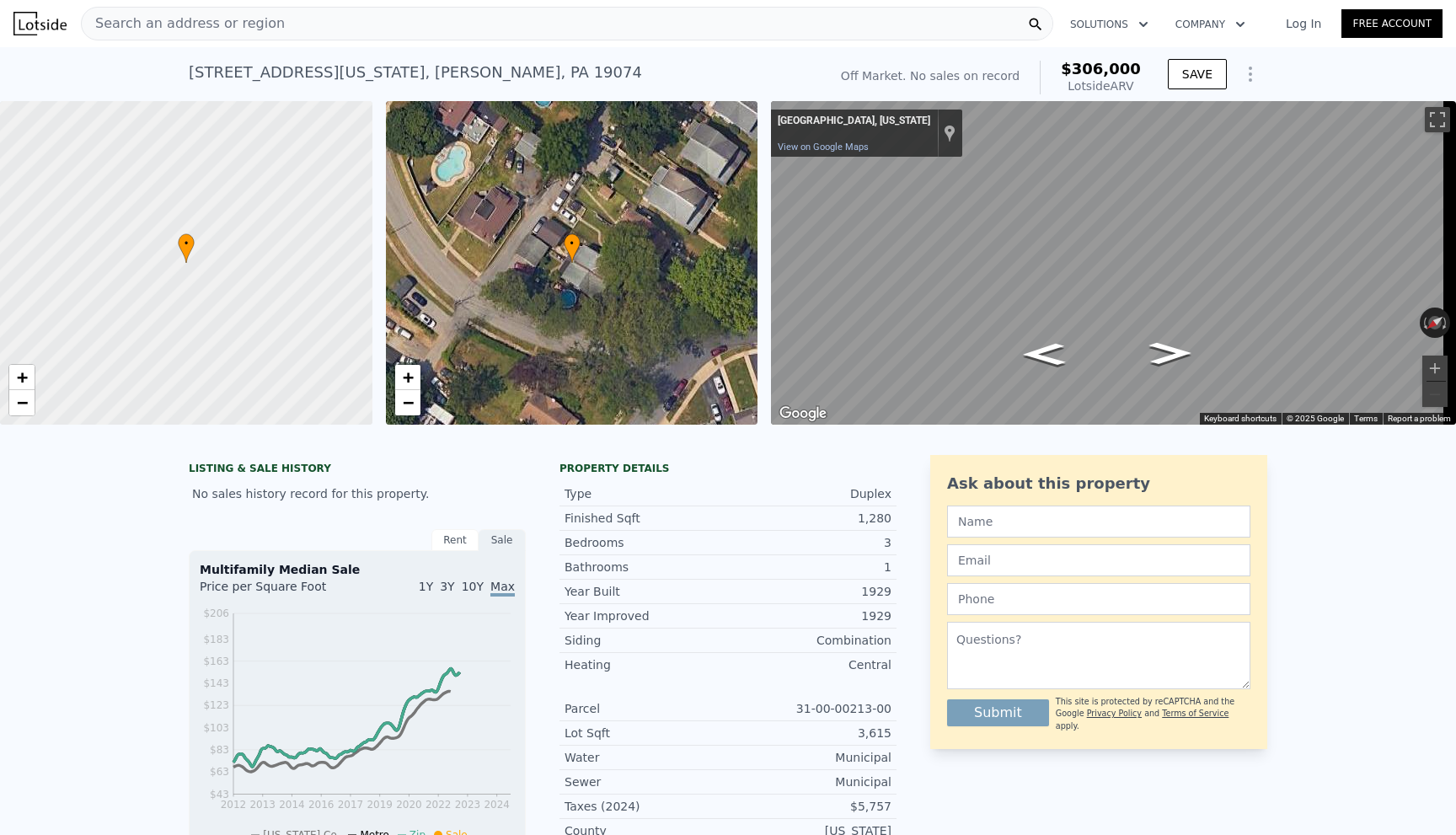 Image resolution: width=1456 pixels, height=835 pixels. What do you see at coordinates (350, 805) in the screenshot?
I see `tspan: 2017` at bounding box center [350, 805].